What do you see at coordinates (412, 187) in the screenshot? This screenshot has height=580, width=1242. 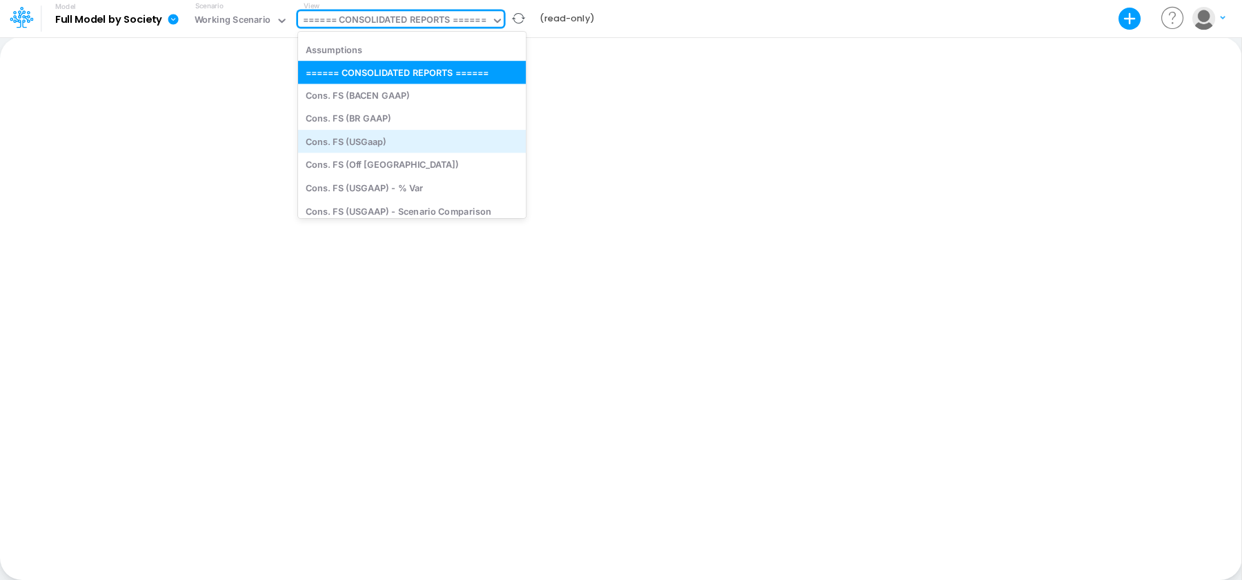 I see `div: Cons. FS (USGAAP) - % Var` at bounding box center [412, 187].